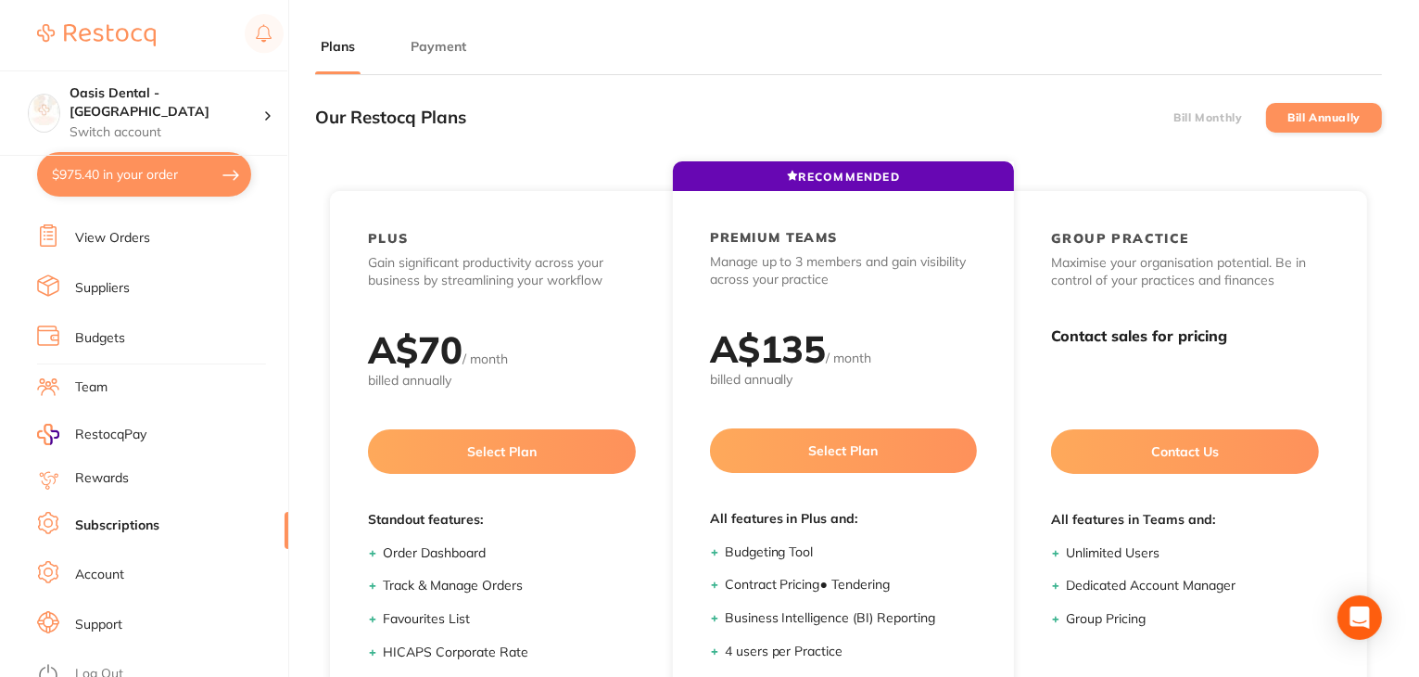 This screenshot has height=677, width=1419. What do you see at coordinates (99, 575) in the screenshot?
I see `a: Account` at bounding box center [99, 575].